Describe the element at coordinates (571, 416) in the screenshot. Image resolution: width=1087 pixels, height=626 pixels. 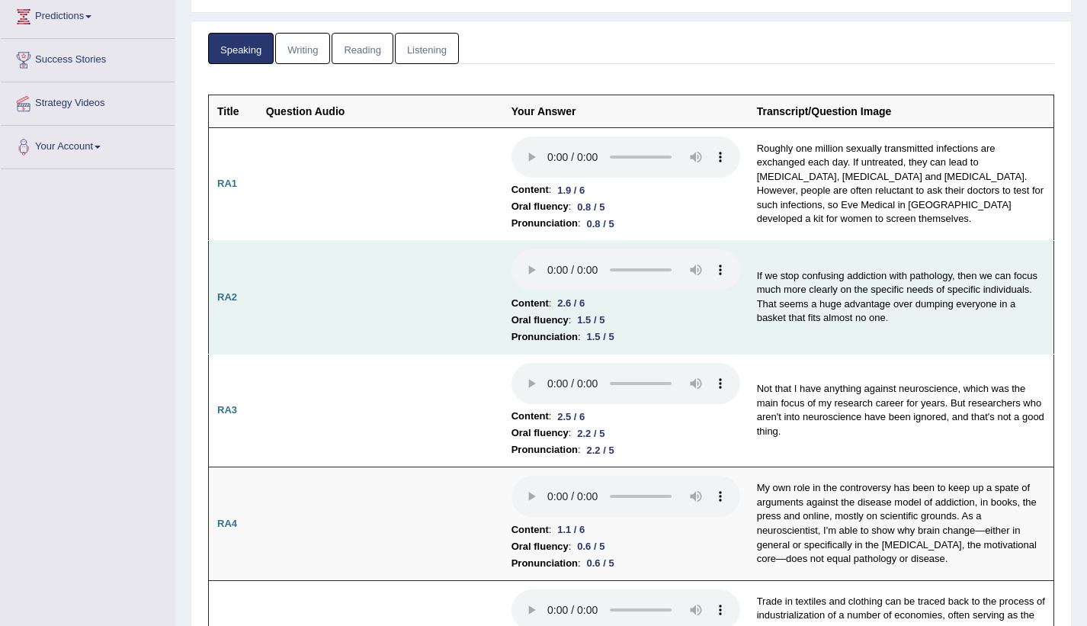
I see `div: 2.5 / 6` at that location.